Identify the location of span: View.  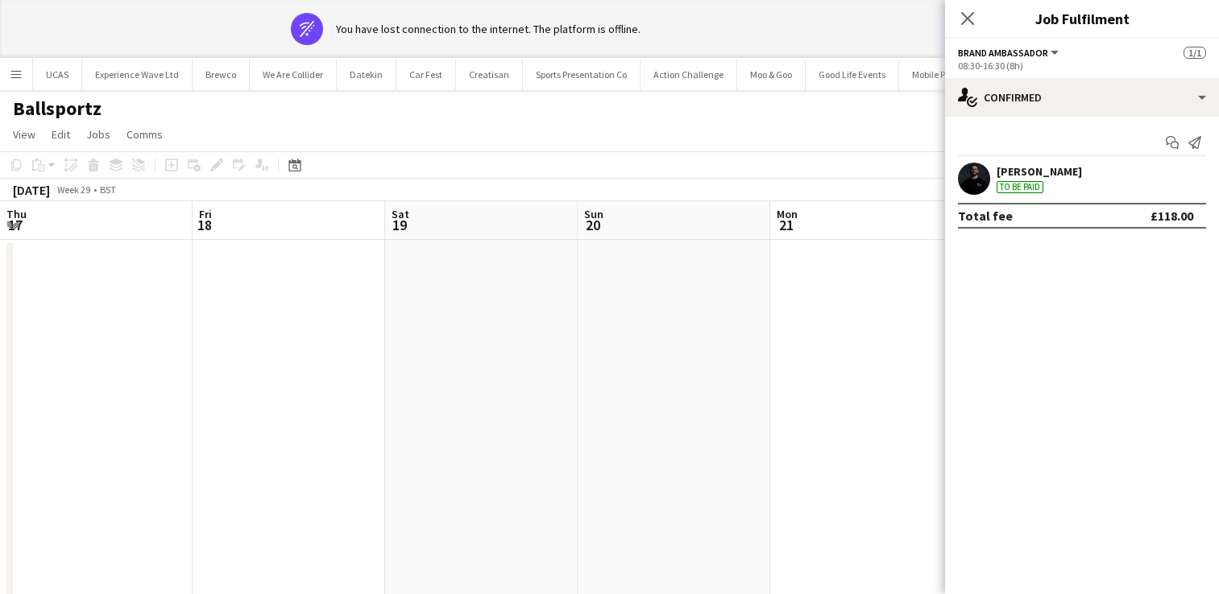
(24, 134).